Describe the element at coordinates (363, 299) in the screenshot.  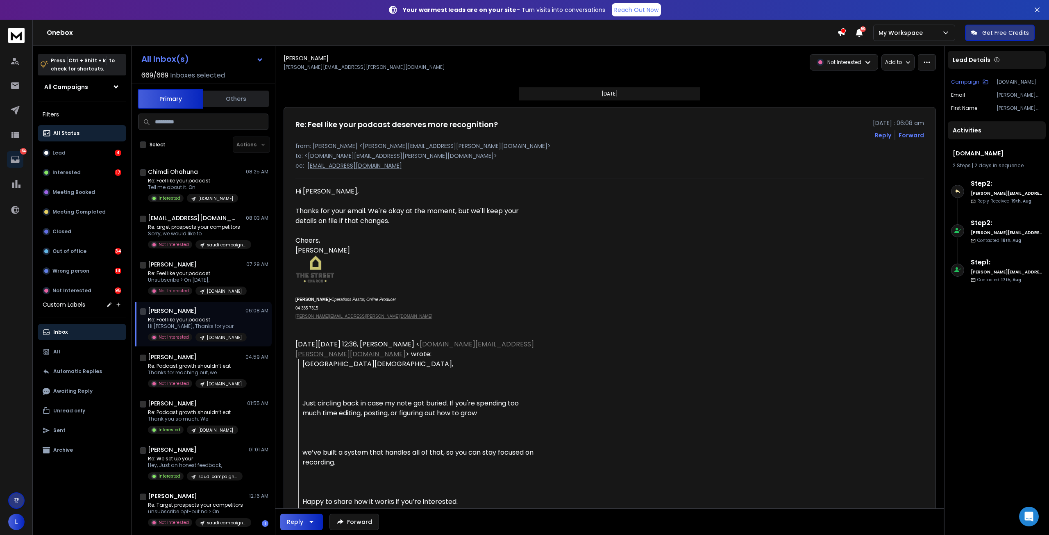
I see `i: Operations Pastor, Online Producer` at that location.